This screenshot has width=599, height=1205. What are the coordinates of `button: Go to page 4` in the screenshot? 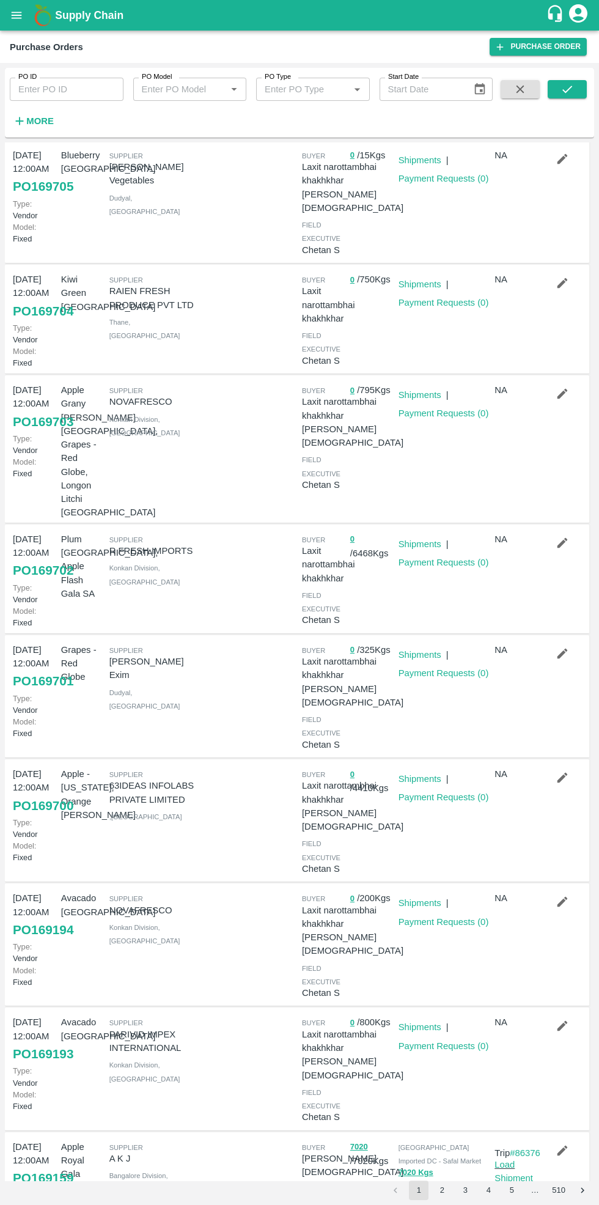 It's located at (488, 1190).